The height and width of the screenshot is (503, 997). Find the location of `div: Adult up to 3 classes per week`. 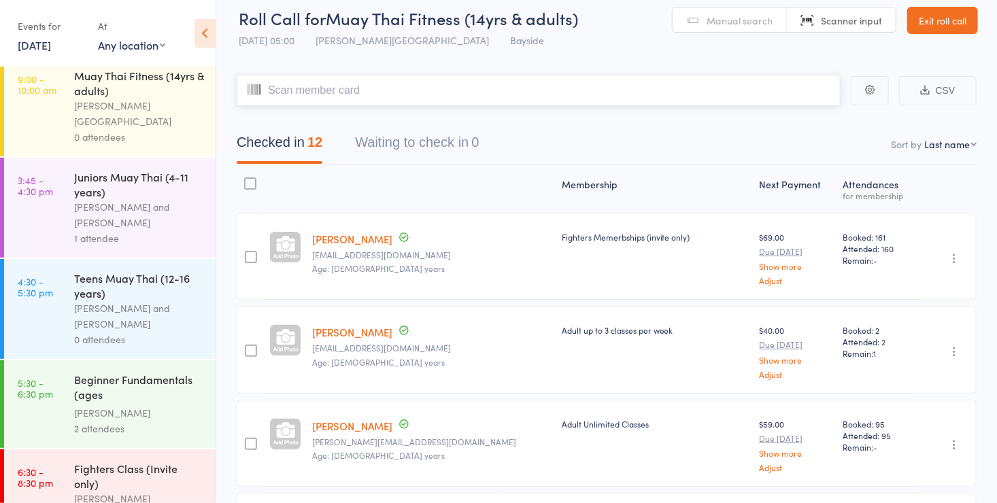

div: Adult up to 3 classes per week is located at coordinates (655, 330).